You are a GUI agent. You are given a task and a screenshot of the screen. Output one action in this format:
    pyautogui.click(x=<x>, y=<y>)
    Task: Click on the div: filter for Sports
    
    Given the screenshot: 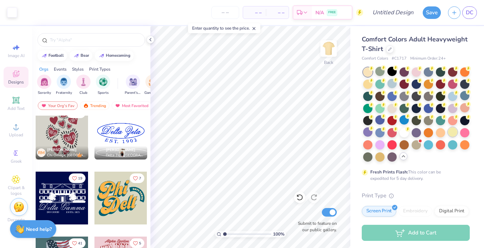 What is the action you would take?
    pyautogui.click(x=103, y=85)
    